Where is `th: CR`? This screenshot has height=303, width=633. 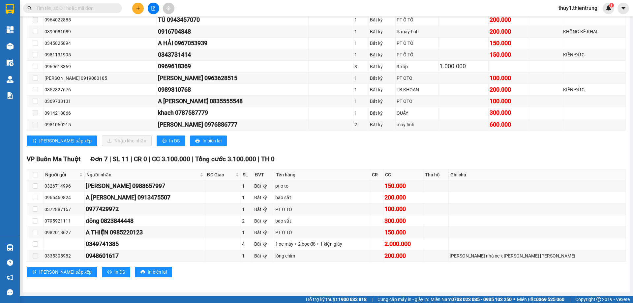
th: CR is located at coordinates (377, 175).